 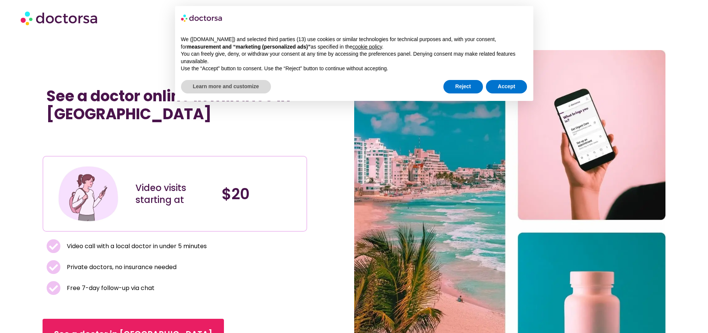 What do you see at coordinates (249, 47) in the screenshot?
I see `strong: measurement and “marketing (personalized ads)”` at bounding box center [249, 47].